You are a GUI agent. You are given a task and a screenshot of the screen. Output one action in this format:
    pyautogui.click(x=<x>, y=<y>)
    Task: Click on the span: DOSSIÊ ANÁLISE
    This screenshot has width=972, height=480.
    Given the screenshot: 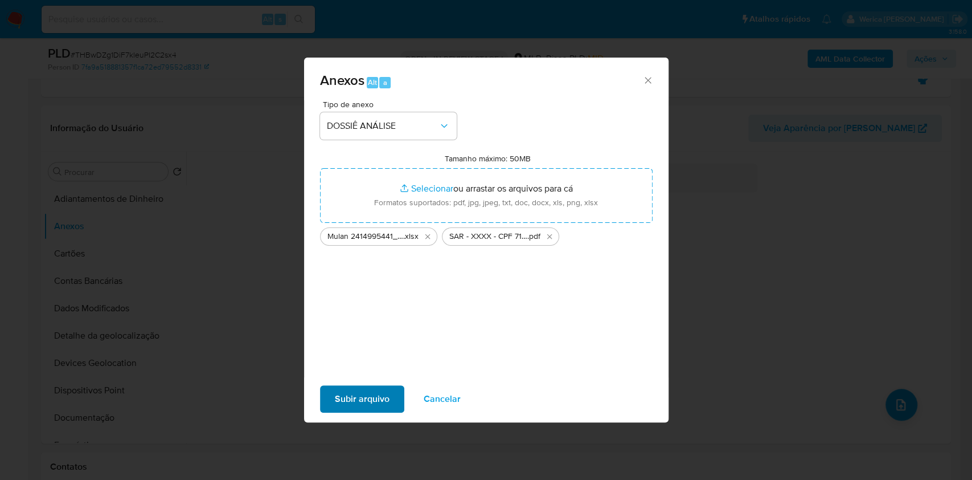 What is the action you would take?
    pyautogui.click(x=383, y=126)
    